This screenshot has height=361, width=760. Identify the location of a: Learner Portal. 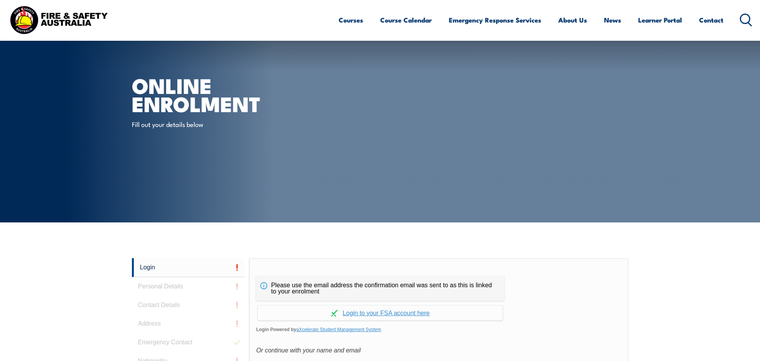
(660, 20).